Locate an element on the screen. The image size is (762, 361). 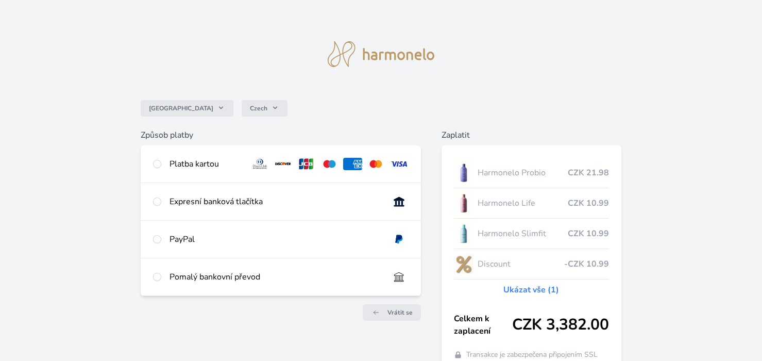
span: Celkem k zaplacení is located at coordinates (483, 325).